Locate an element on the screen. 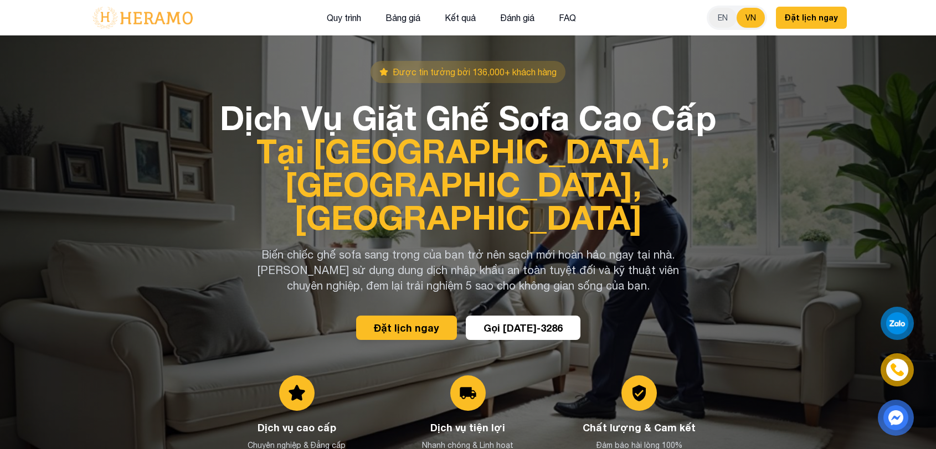  button: VN is located at coordinates (751, 18).